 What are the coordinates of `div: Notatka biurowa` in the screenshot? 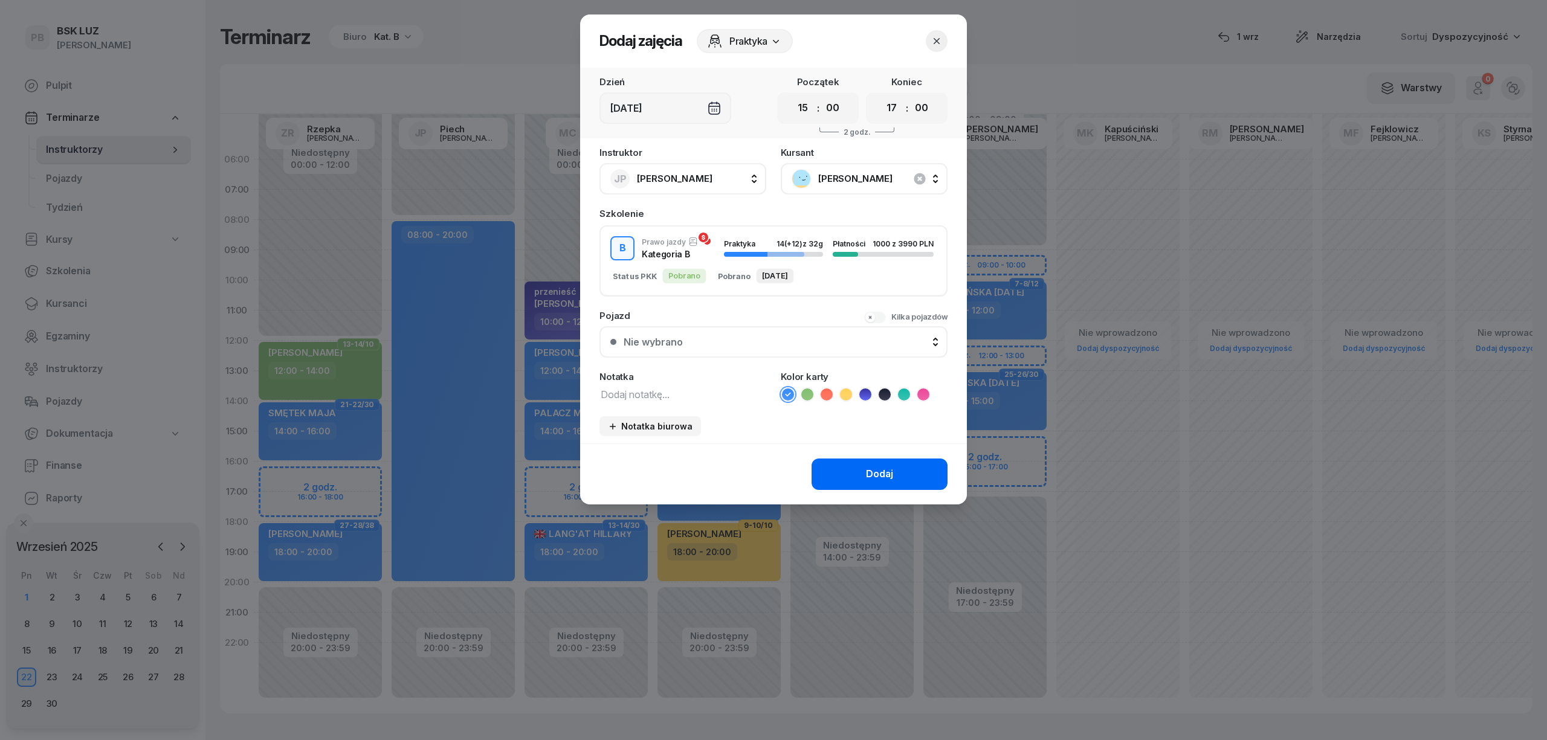 It's located at (650, 426).